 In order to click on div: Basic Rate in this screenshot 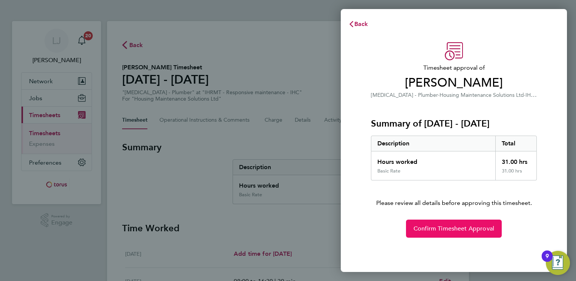, I will do `click(388, 171)`.